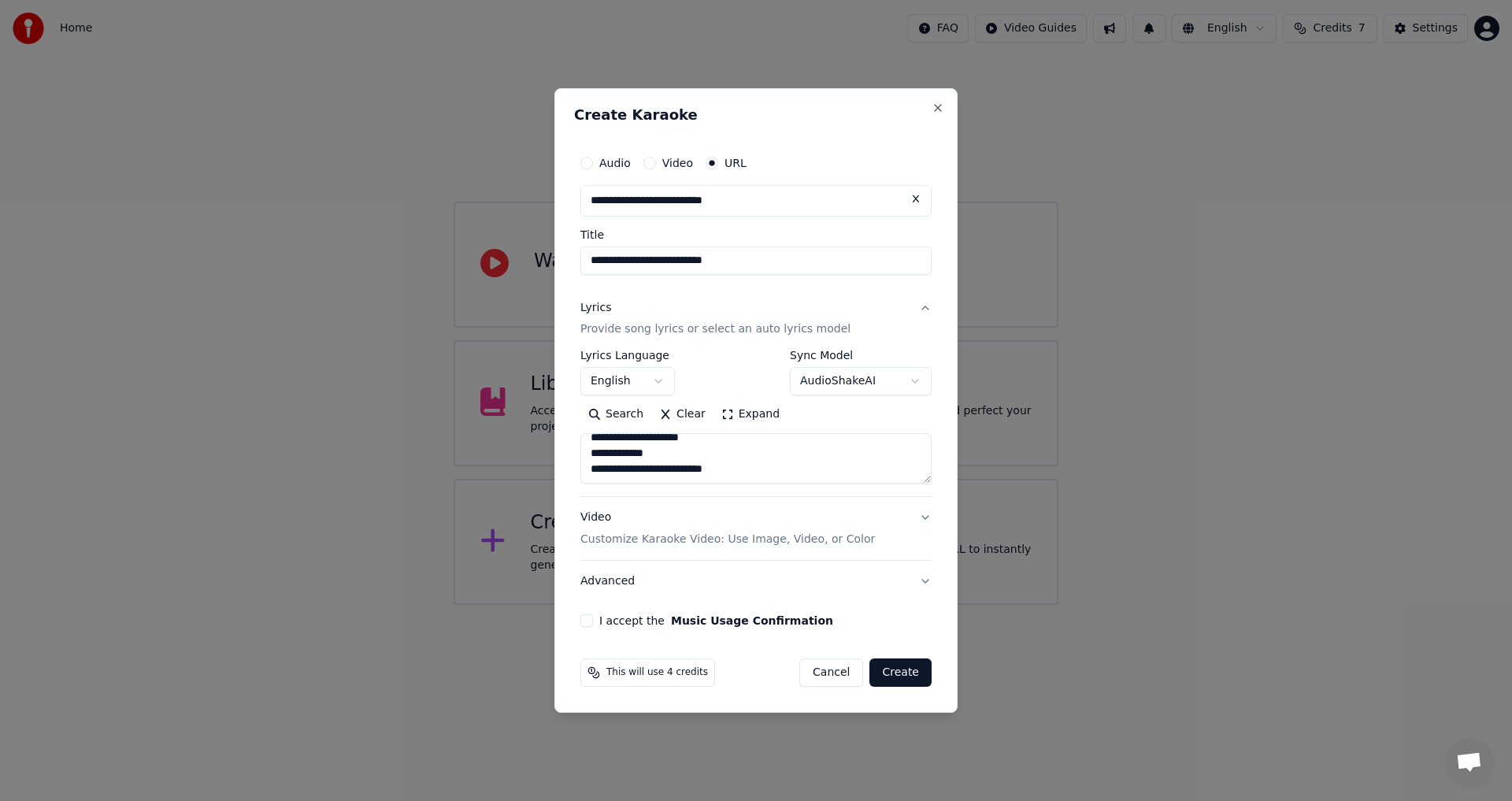 Image resolution: width=1512 pixels, height=801 pixels. Describe the element at coordinates (682, 415) in the screenshot. I see `button: Clear` at that location.